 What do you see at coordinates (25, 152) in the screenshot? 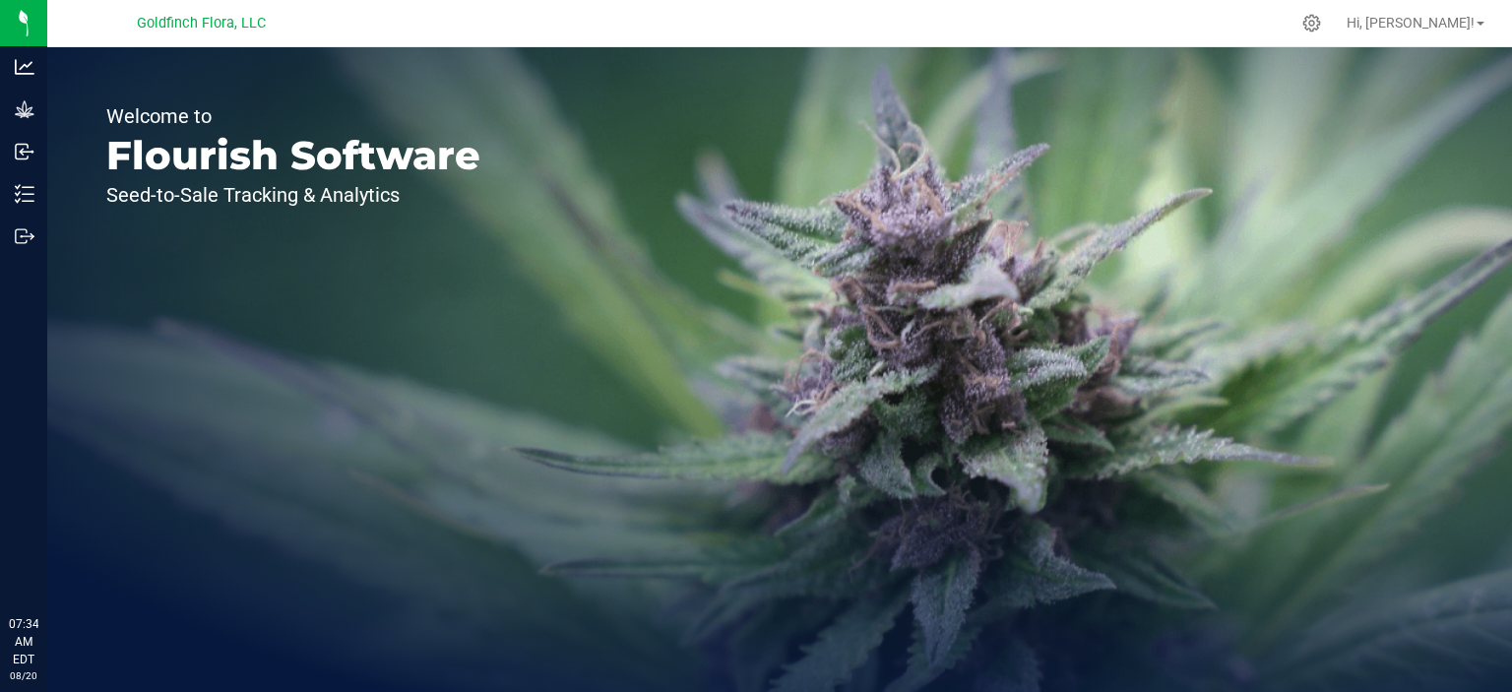
I see `inline-svg: Inbound` at bounding box center [25, 152].